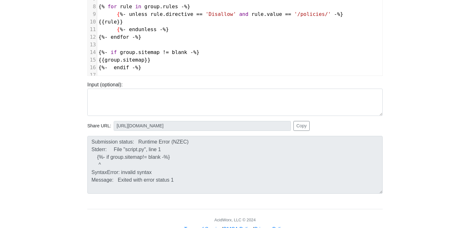 Image resolution: width=470 pixels, height=228 pixels. I want to click on div: 16, so click(92, 68).